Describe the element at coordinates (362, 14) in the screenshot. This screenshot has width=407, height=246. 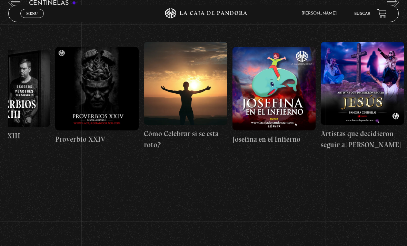
I see `a: Buscar` at that location.